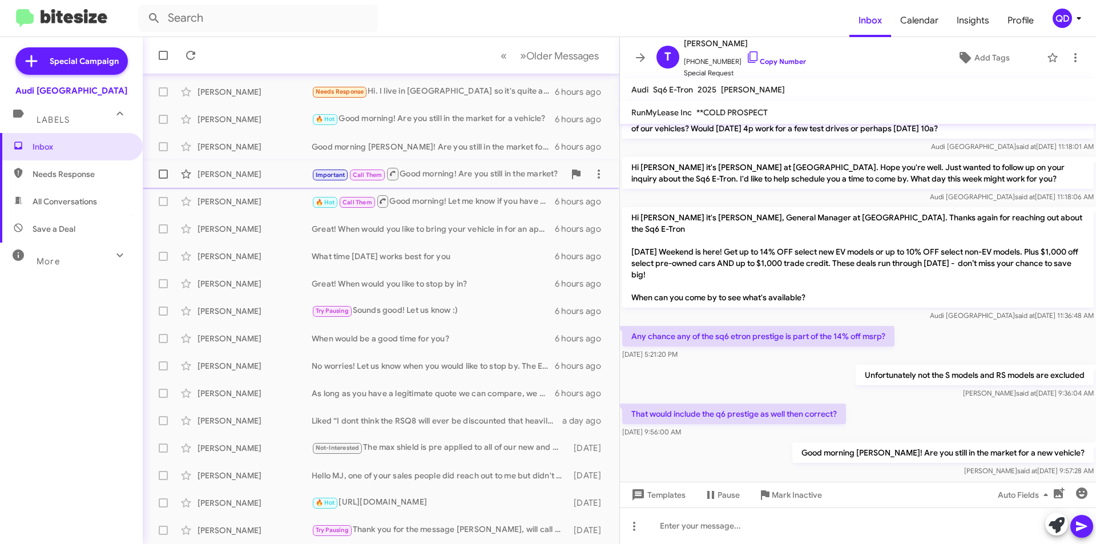 This screenshot has width=1096, height=544. I want to click on span: T, so click(668, 57).